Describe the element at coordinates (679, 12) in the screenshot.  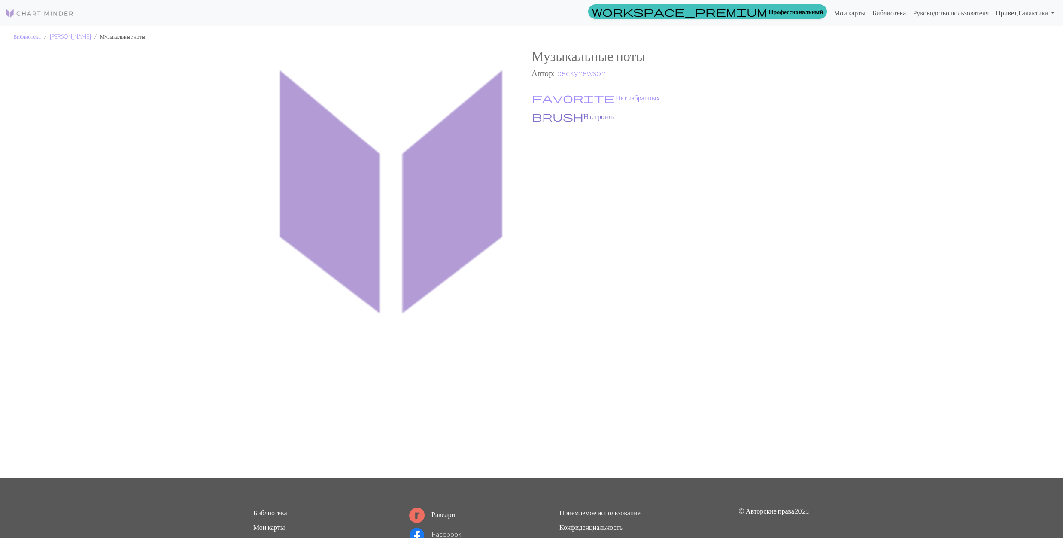
I see `span: workspace_premium` at that location.